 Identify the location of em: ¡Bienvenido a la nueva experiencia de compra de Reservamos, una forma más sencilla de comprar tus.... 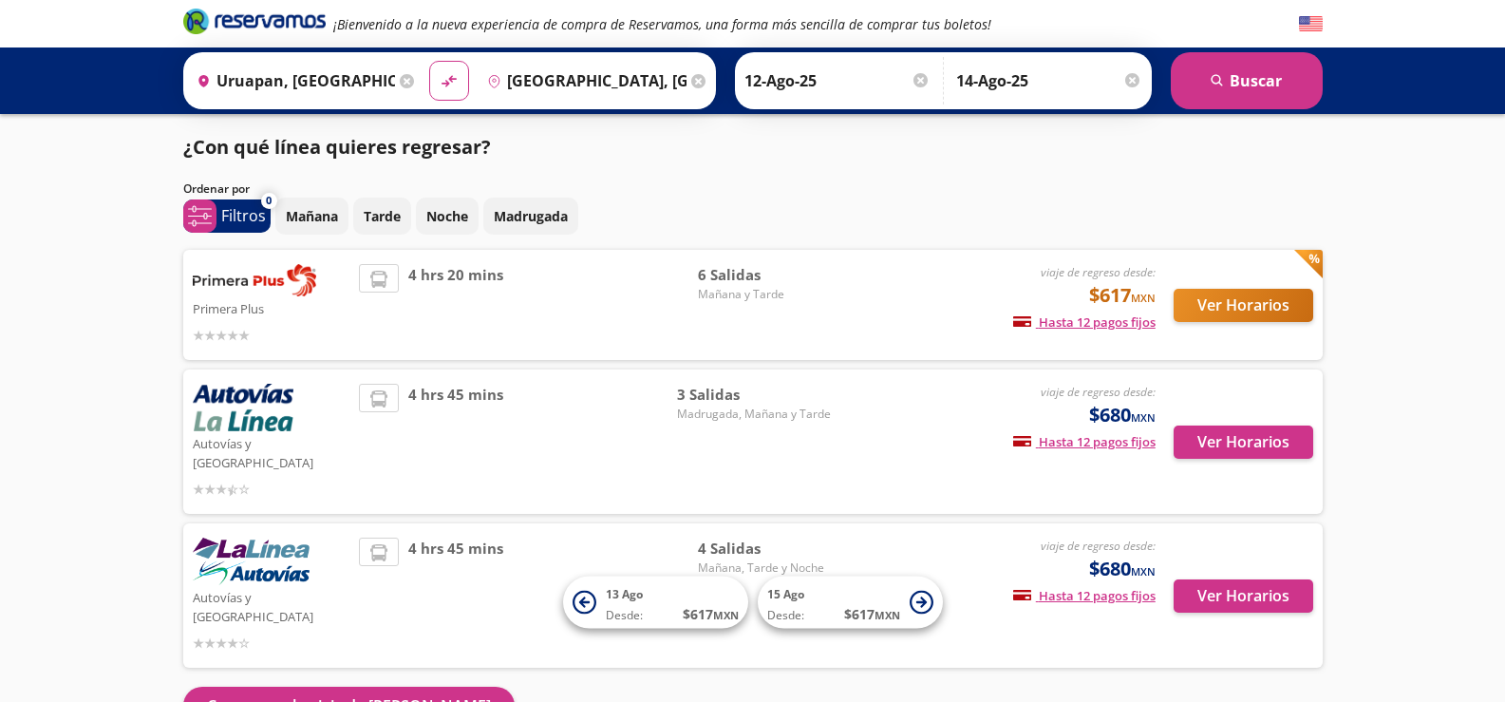
(662, 24).